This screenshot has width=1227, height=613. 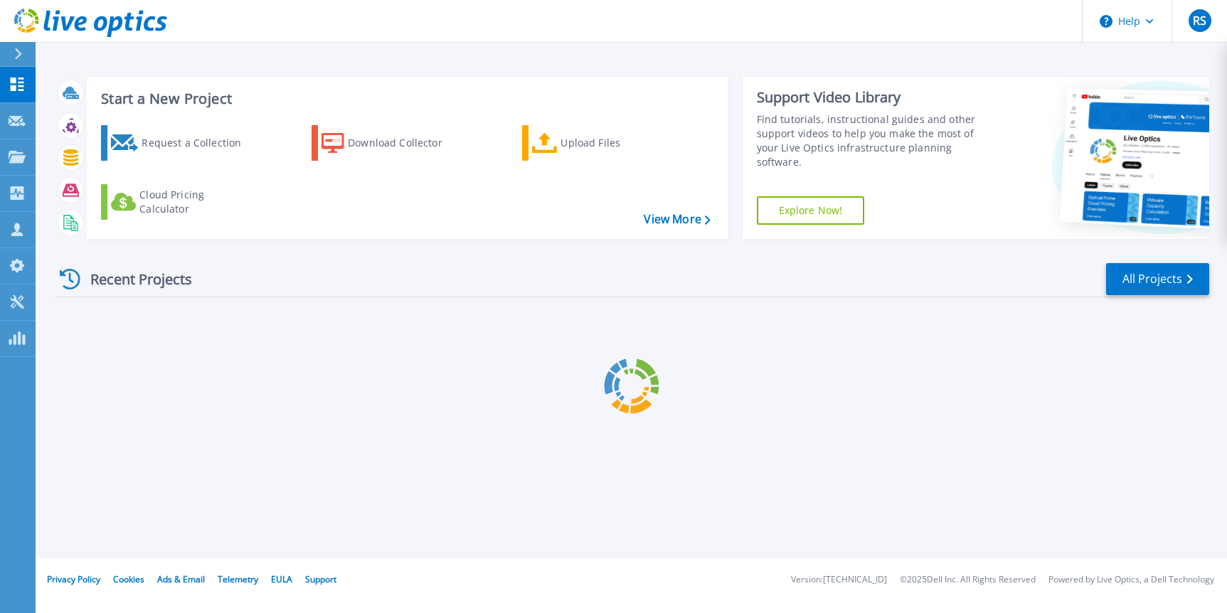 I want to click on a: View More, so click(x=676, y=219).